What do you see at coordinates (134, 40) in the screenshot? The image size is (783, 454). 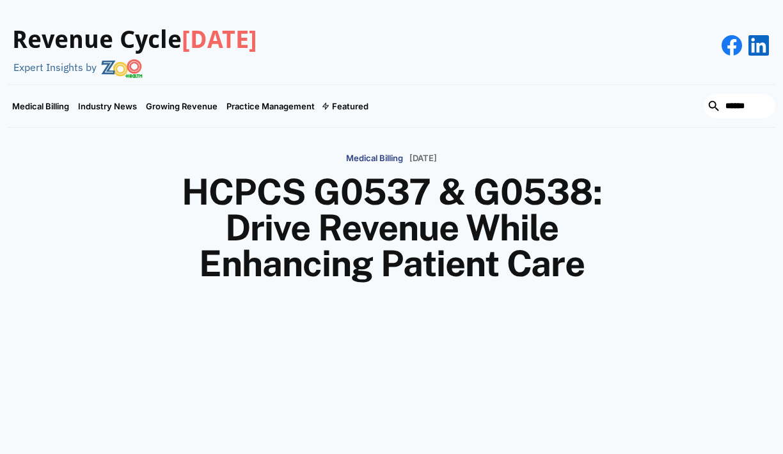 I see `h3: Revenue Cycle` at bounding box center [134, 40].